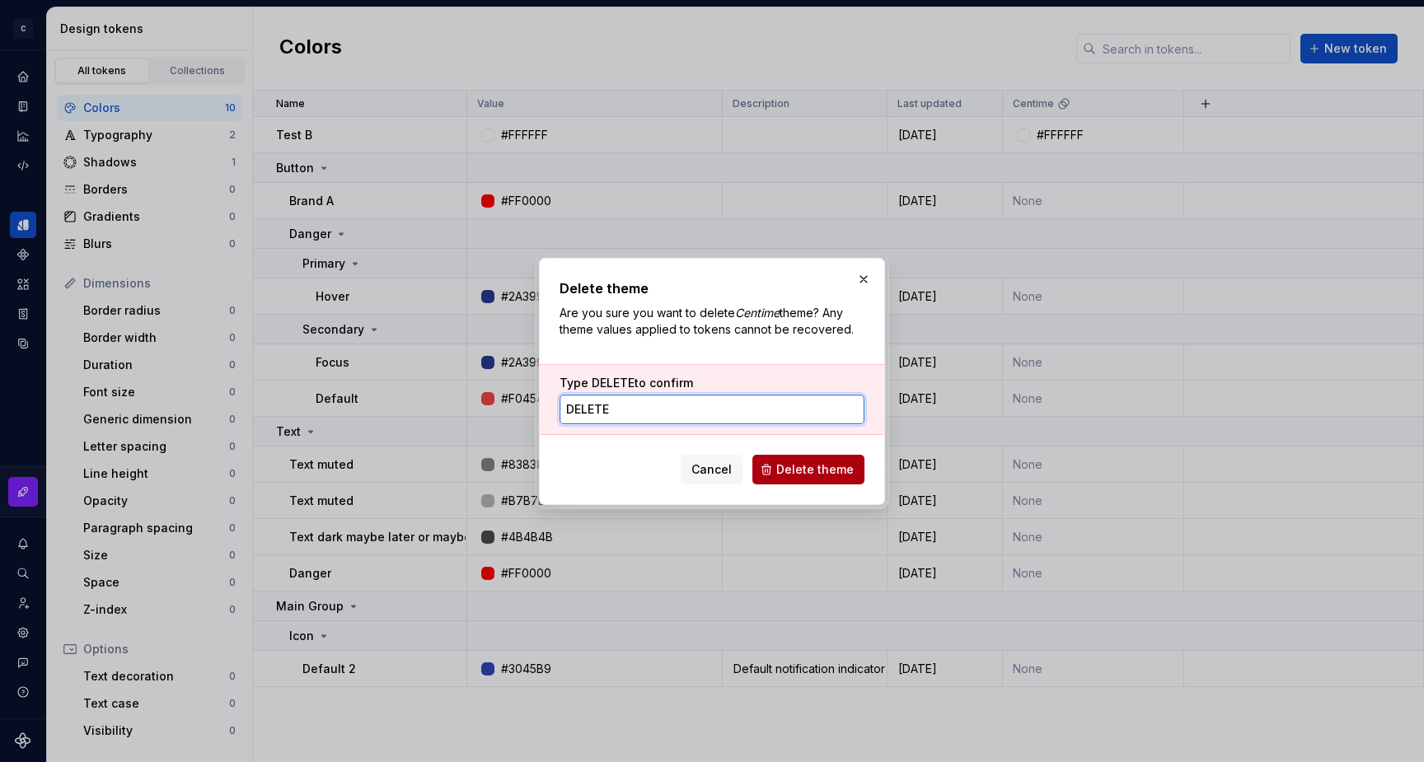  What do you see at coordinates (613, 382) in the screenshot?
I see `span: DELETE` at bounding box center [613, 382].